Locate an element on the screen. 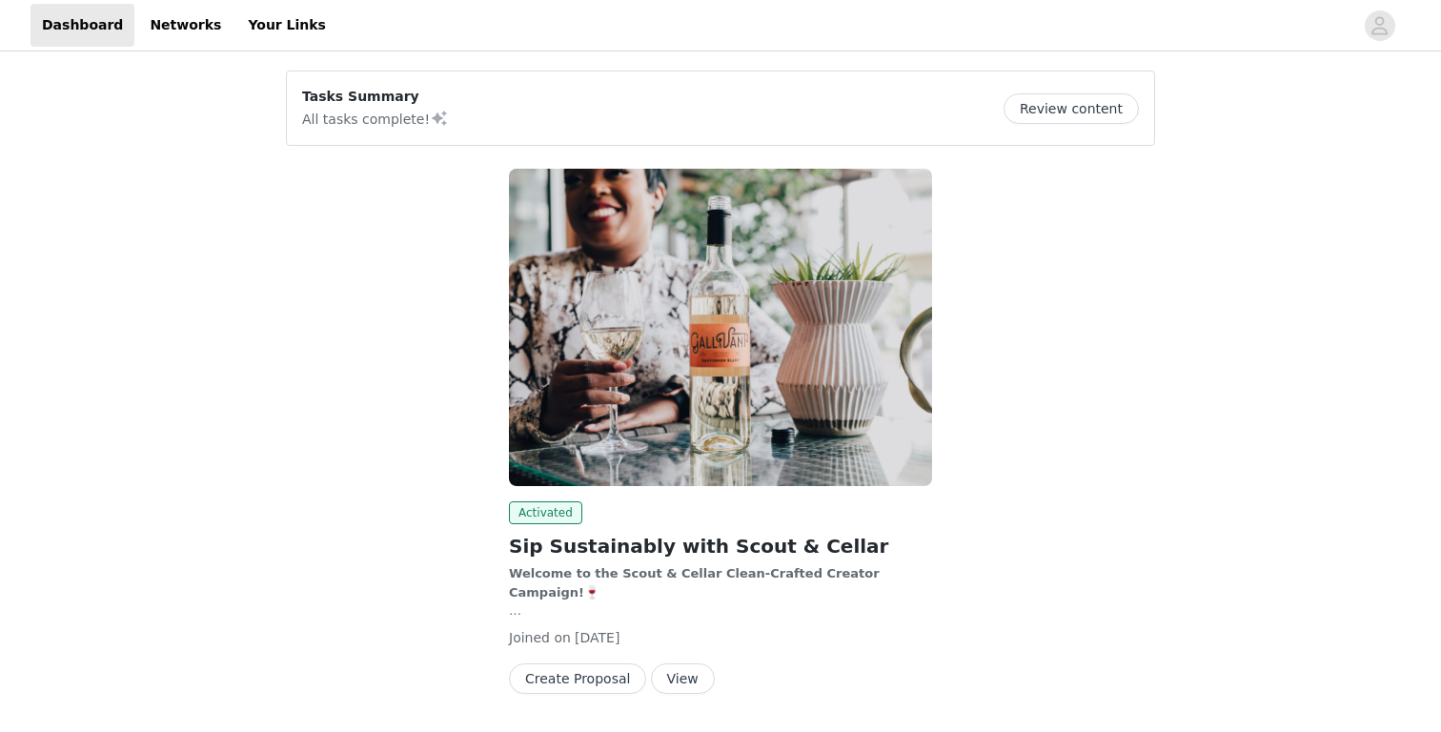  a: View is located at coordinates (682, 679).